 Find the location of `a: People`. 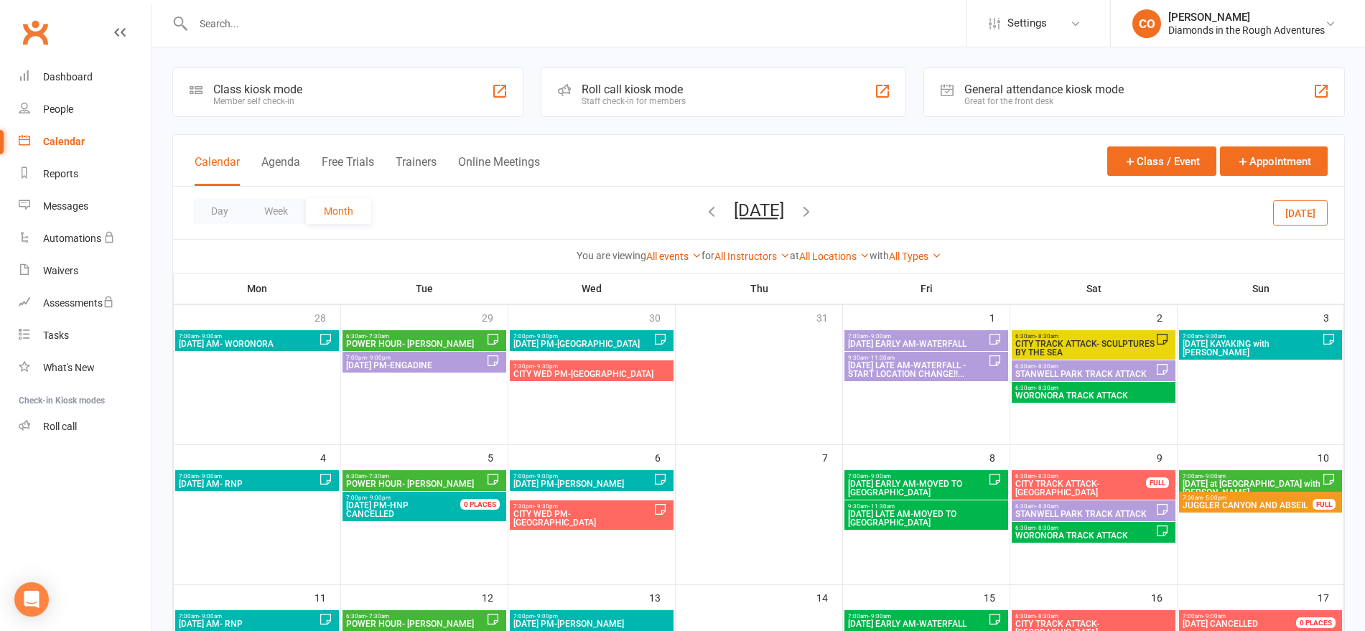

a: People is located at coordinates (85, 109).